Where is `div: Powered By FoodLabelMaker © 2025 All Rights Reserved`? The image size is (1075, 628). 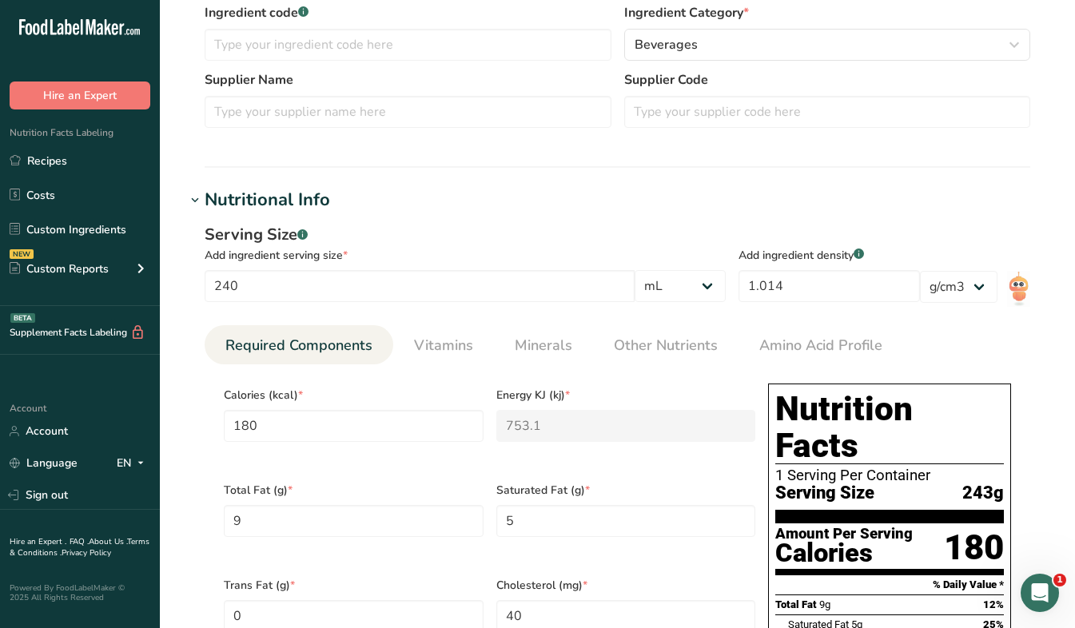 div: Powered By FoodLabelMaker © 2025 All Rights Reserved is located at coordinates (80, 593).